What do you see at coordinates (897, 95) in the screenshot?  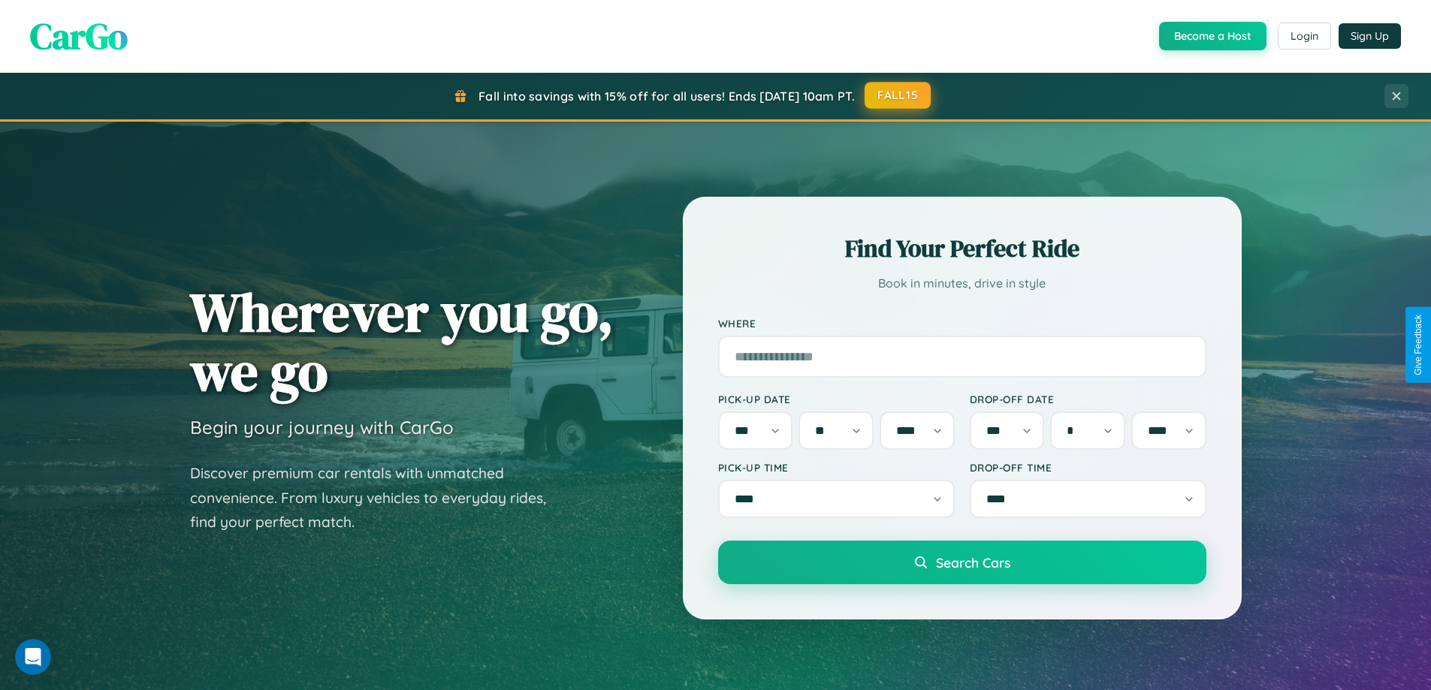 I see `button: FALL15` at bounding box center [897, 95].